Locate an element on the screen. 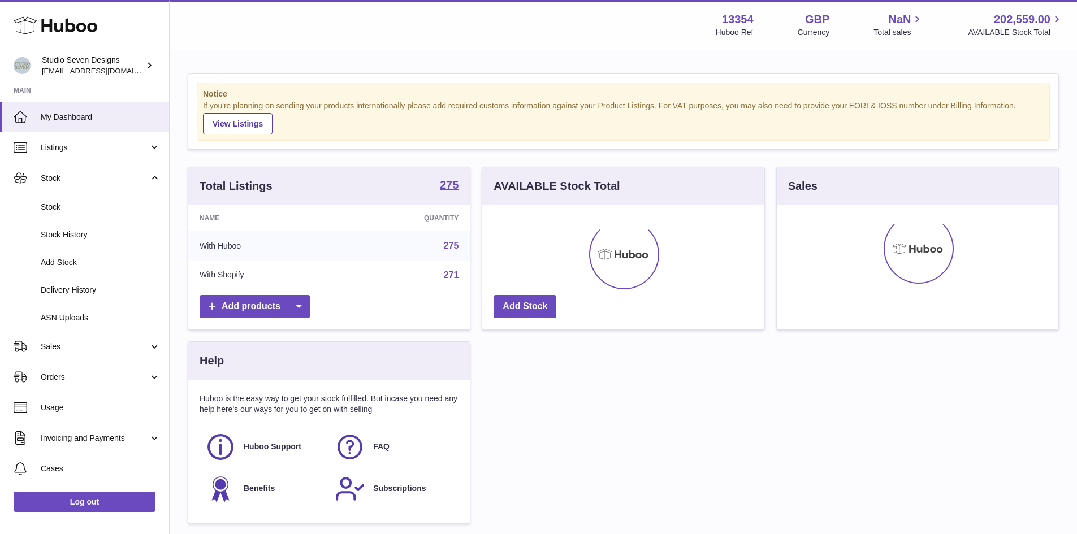 This screenshot has height=534, width=1077. a: View Listings is located at coordinates (237, 124).